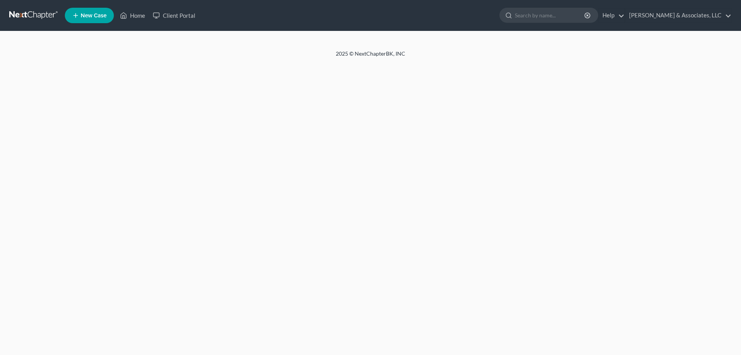  I want to click on a: Help, so click(611, 15).